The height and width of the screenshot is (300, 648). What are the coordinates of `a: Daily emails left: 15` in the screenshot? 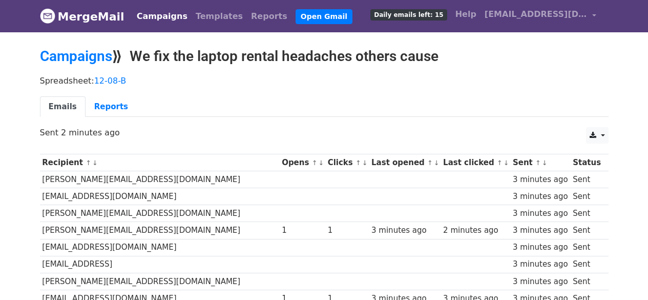 It's located at (408, 14).